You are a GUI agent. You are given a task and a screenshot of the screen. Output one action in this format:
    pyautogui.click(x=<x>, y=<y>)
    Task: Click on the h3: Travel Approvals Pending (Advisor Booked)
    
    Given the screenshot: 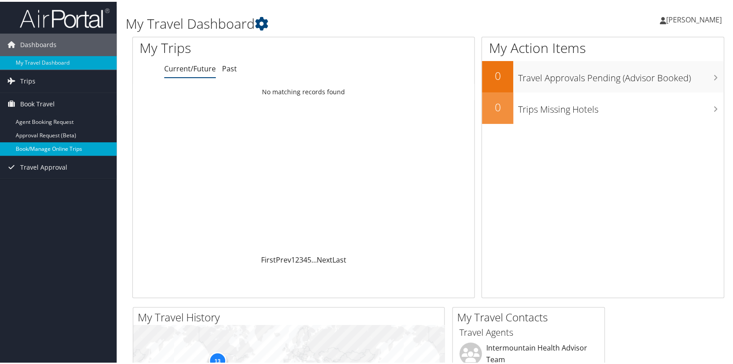 What is the action you would take?
    pyautogui.click(x=621, y=74)
    